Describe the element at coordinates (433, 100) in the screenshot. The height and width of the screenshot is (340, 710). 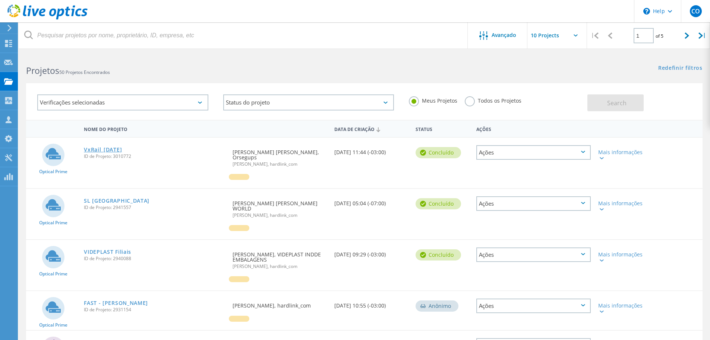
I see `label: Meus Projetos` at that location.